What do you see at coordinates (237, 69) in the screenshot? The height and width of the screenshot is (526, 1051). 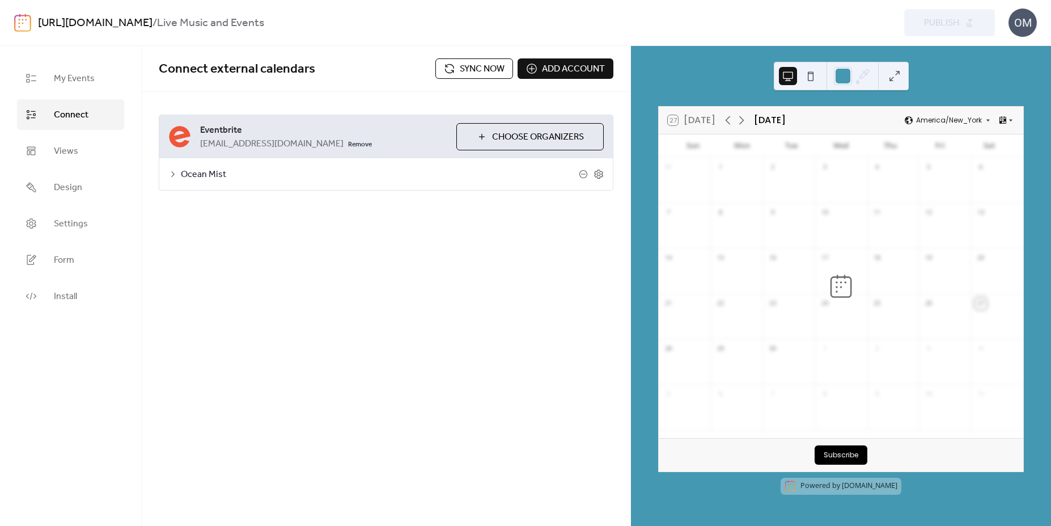 I see `span: Connect external calendars` at bounding box center [237, 69].